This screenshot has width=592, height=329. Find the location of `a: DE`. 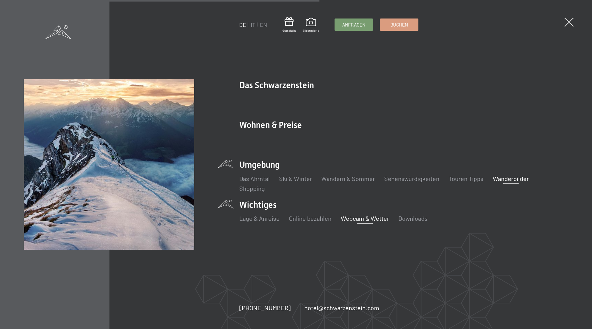

a: DE is located at coordinates (243, 25).